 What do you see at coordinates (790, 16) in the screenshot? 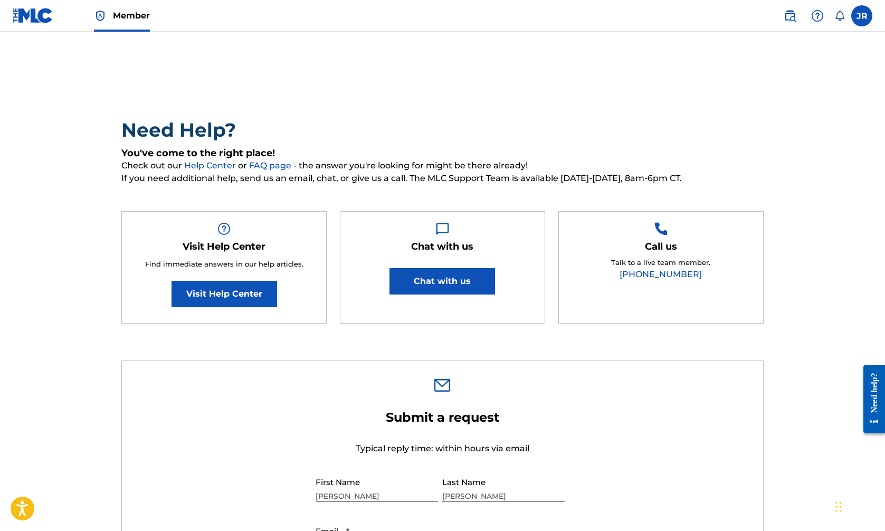
I see `img: search` at bounding box center [790, 16].